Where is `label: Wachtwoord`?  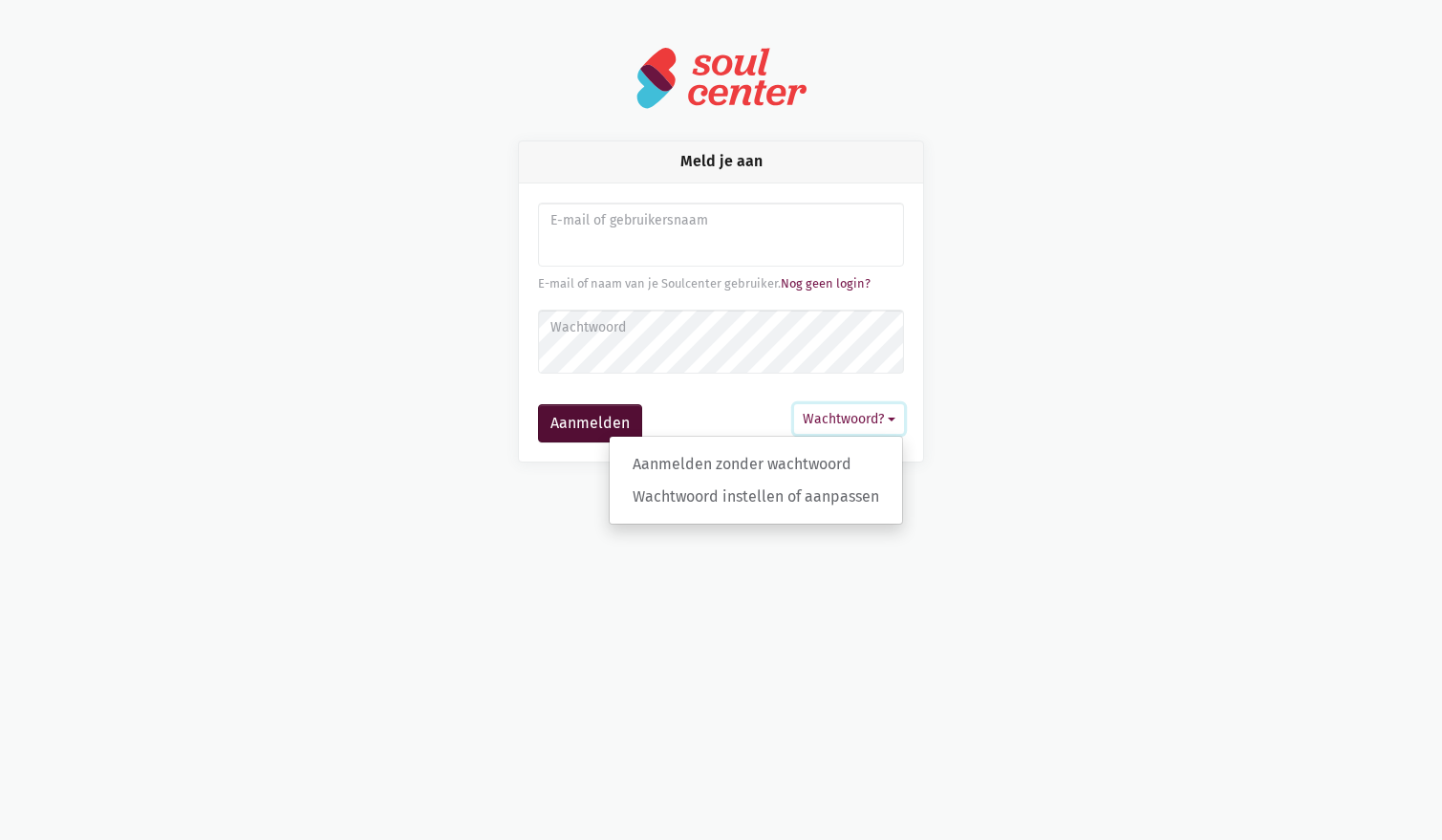 label: Wachtwoord is located at coordinates (721, 328).